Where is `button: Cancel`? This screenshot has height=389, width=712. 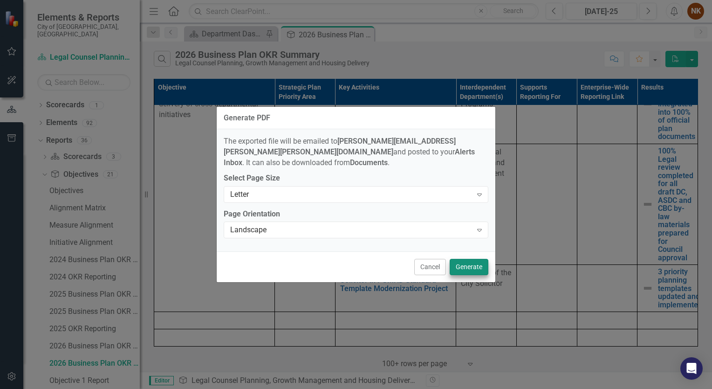
button: Cancel is located at coordinates (430, 267).